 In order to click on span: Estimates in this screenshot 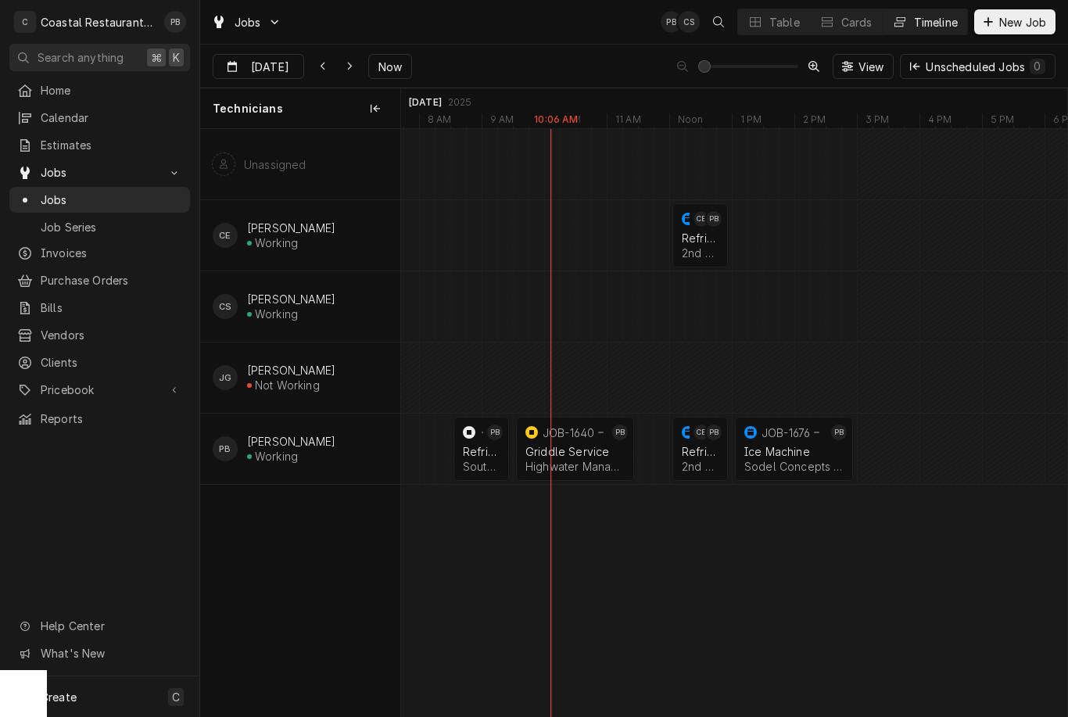, I will do `click(111, 145)`.